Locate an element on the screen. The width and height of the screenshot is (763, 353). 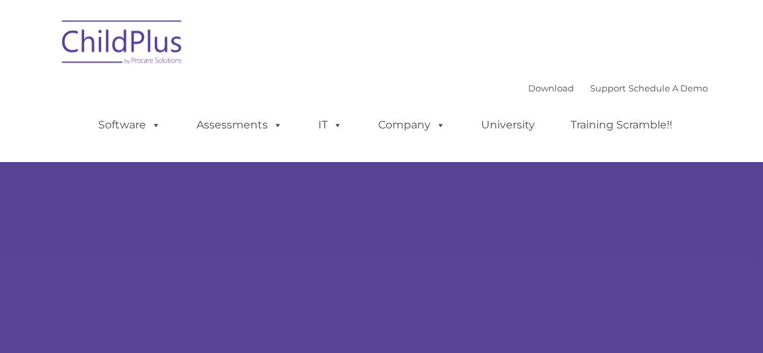
a: Assessments is located at coordinates (240, 125).